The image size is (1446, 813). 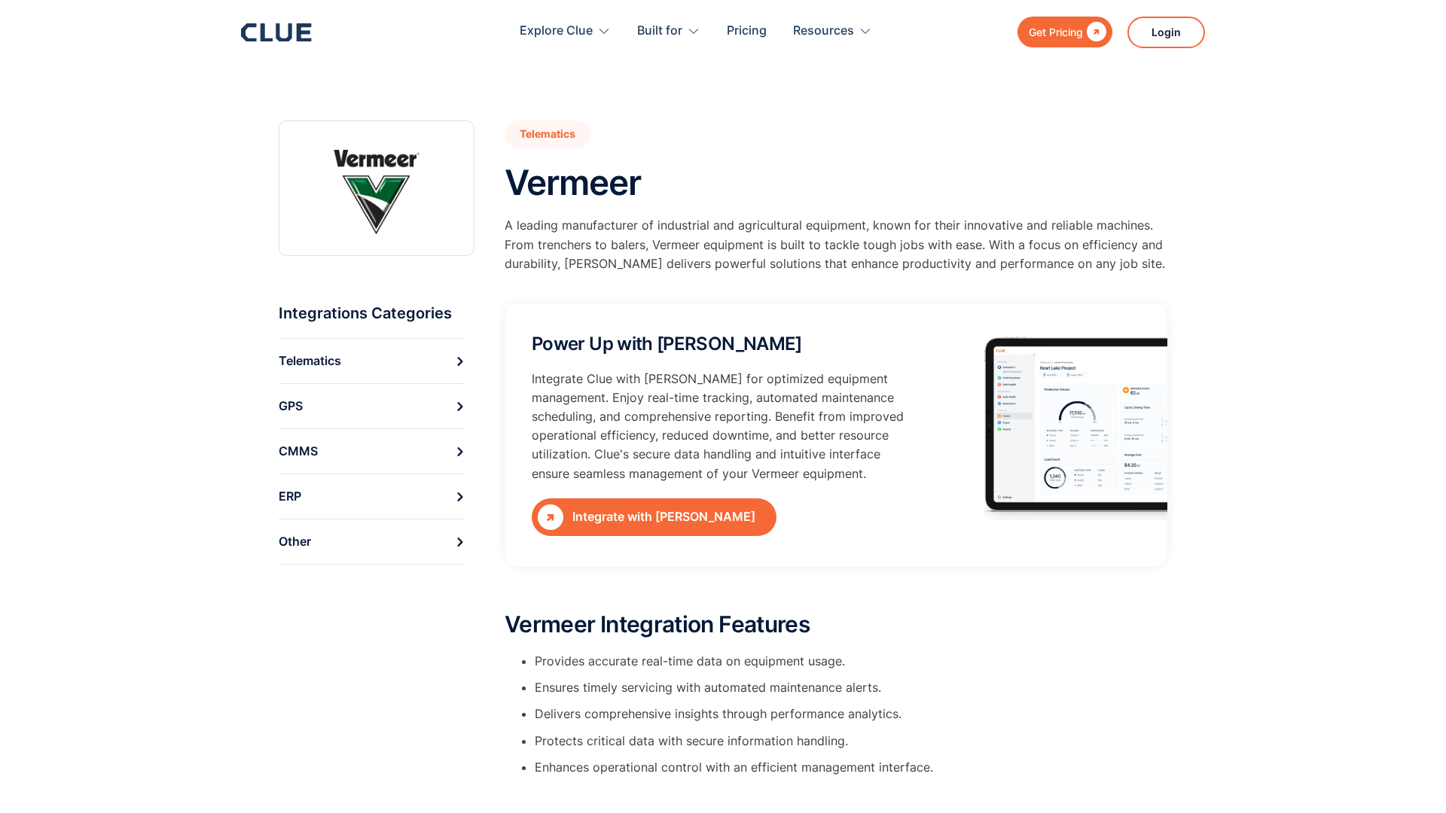 I want to click on div: Get Pricing, so click(x=1056, y=32).